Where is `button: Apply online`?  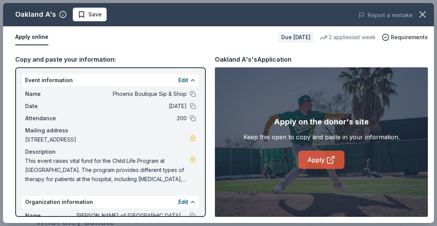
button: Apply online is located at coordinates (32, 37).